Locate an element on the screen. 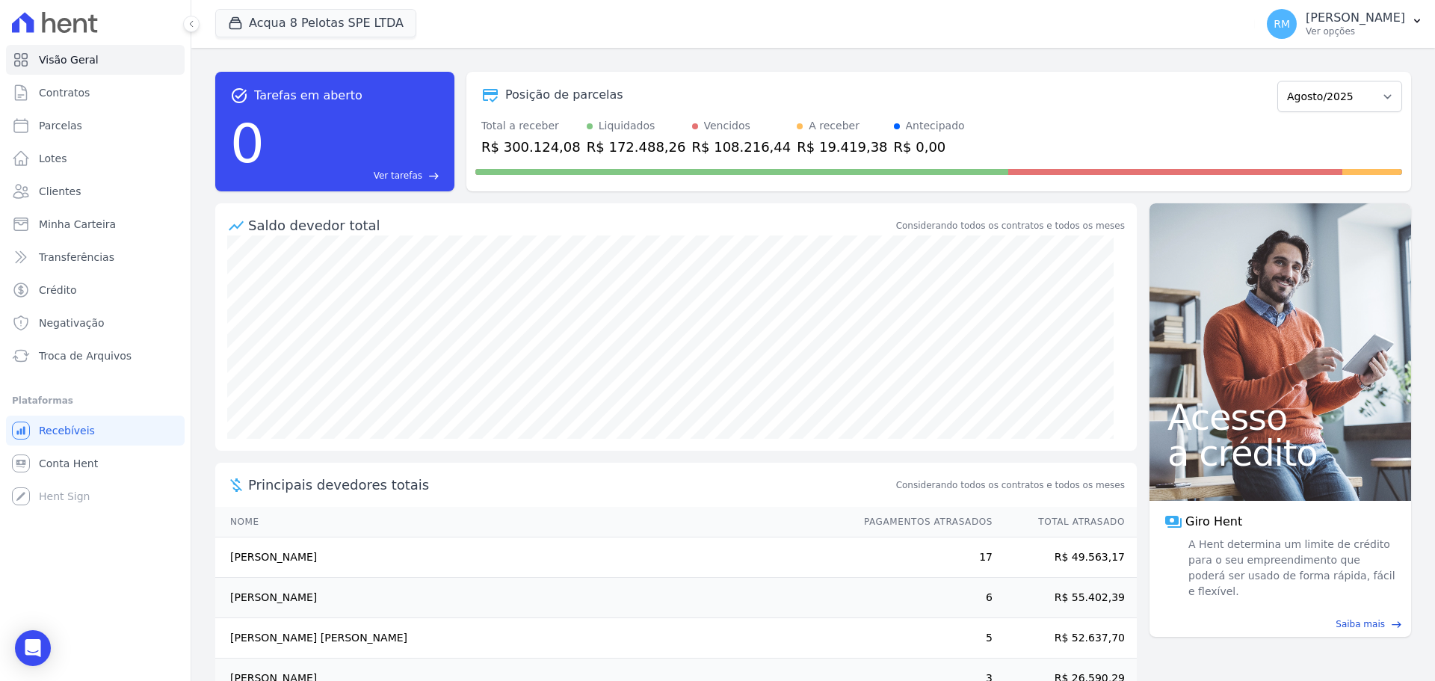 The image size is (1435, 681). div: Considerando todos os contratos e todos os meses is located at coordinates (1010, 226).